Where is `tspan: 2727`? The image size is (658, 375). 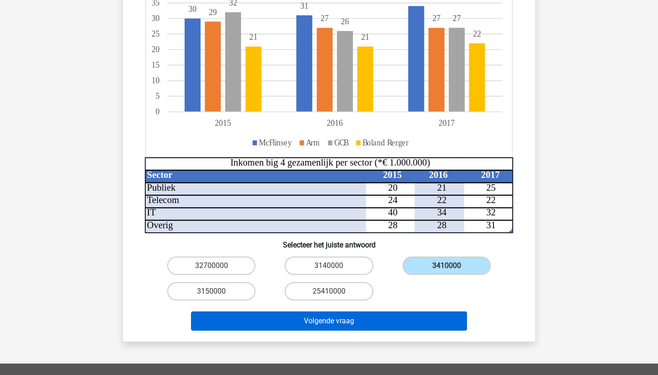
tspan: 2727 is located at coordinates (381, 18).